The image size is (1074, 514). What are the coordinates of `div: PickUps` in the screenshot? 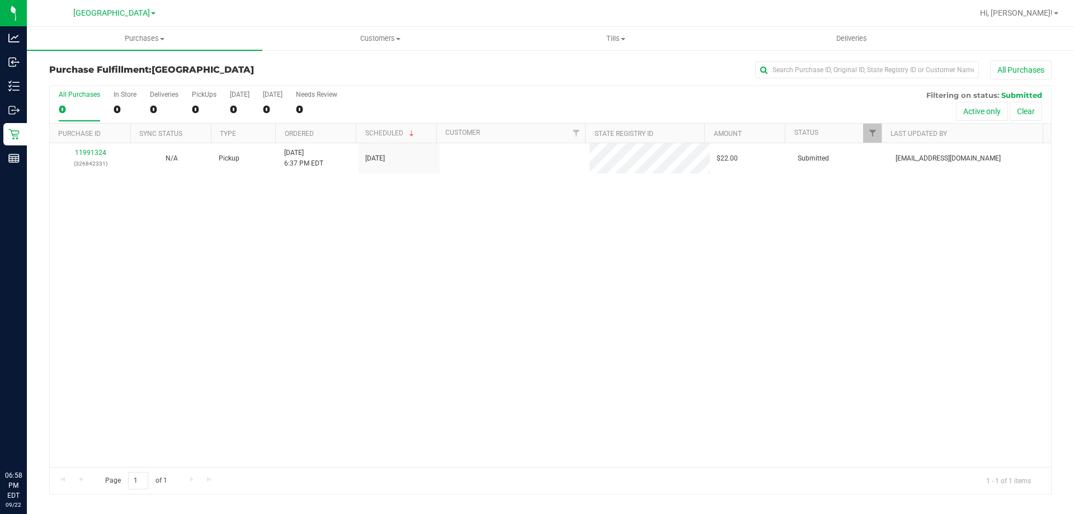 It's located at (204, 95).